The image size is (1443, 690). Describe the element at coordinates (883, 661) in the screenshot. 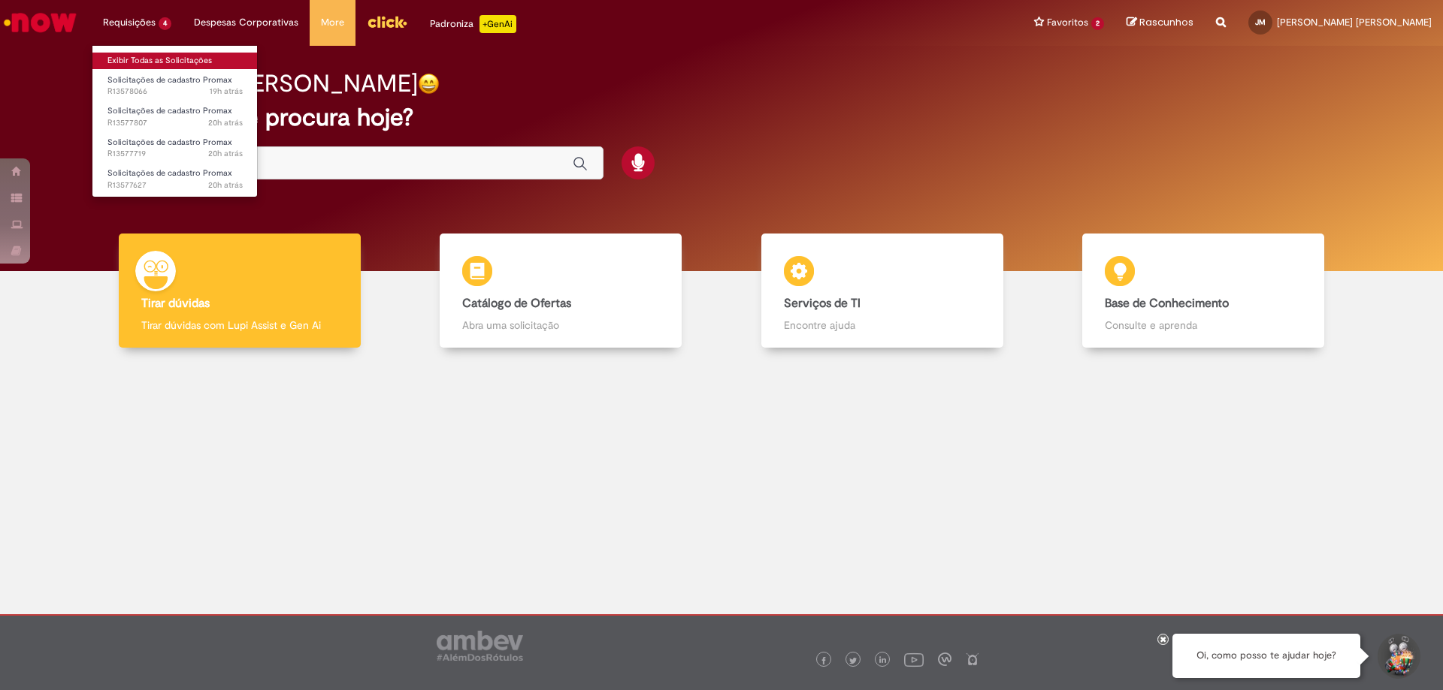

I see `img: logo_footer_linkedin.png` at that location.